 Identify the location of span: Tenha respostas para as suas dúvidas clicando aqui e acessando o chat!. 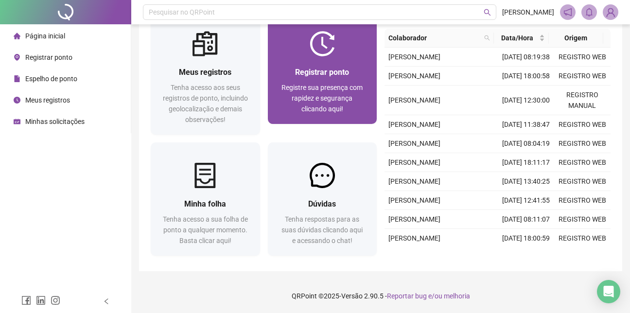
(322, 230).